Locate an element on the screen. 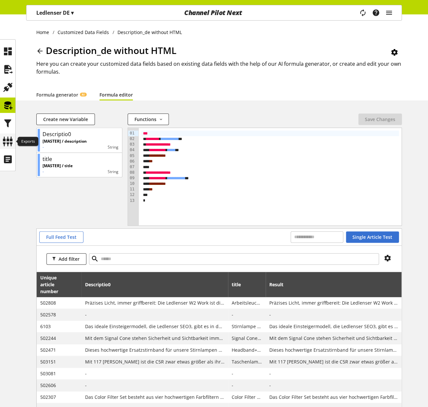 Image resolution: width=428 pixels, height=407 pixels. span: 502578 is located at coordinates (59, 314).